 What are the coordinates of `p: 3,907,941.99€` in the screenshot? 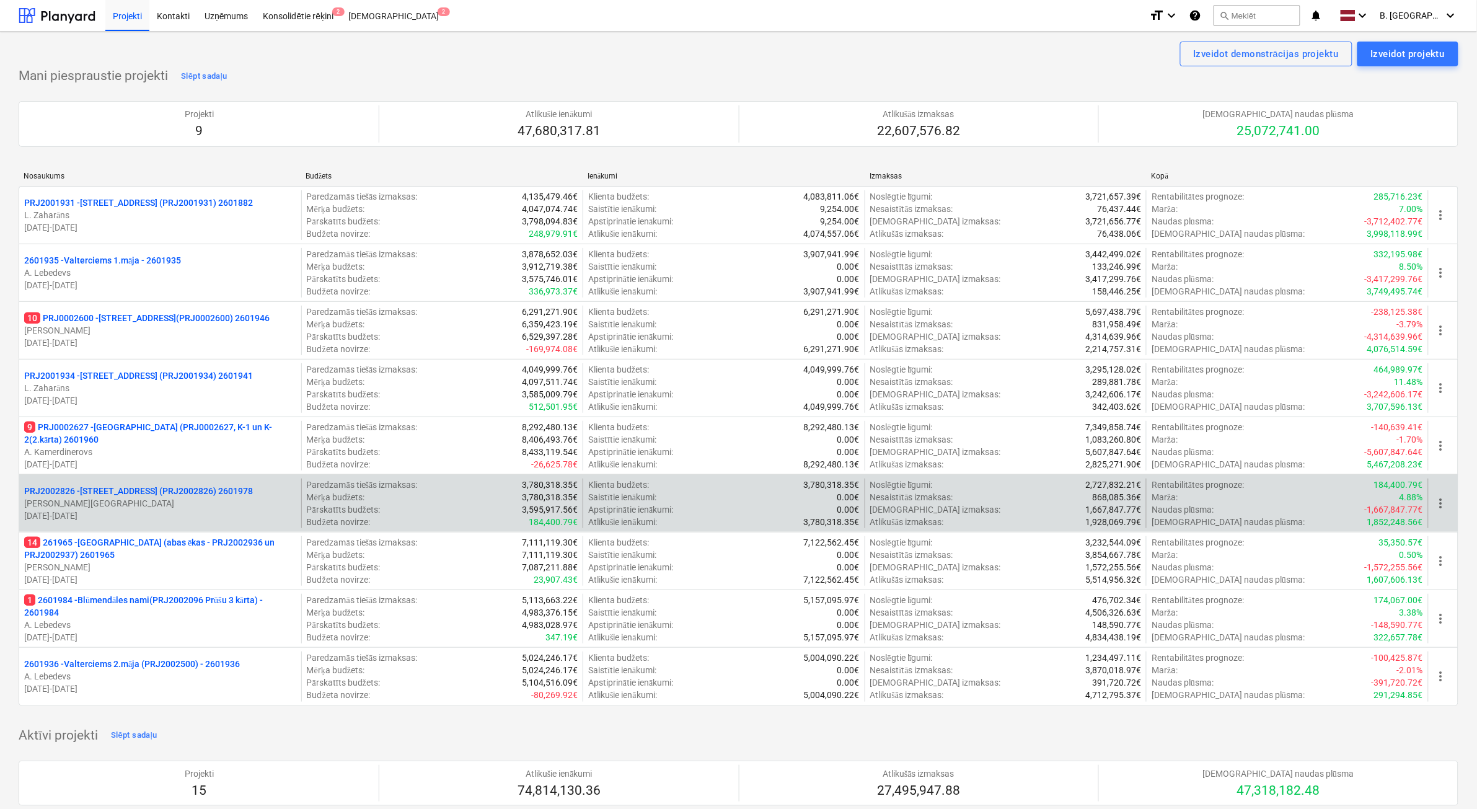 It's located at (832, 254).